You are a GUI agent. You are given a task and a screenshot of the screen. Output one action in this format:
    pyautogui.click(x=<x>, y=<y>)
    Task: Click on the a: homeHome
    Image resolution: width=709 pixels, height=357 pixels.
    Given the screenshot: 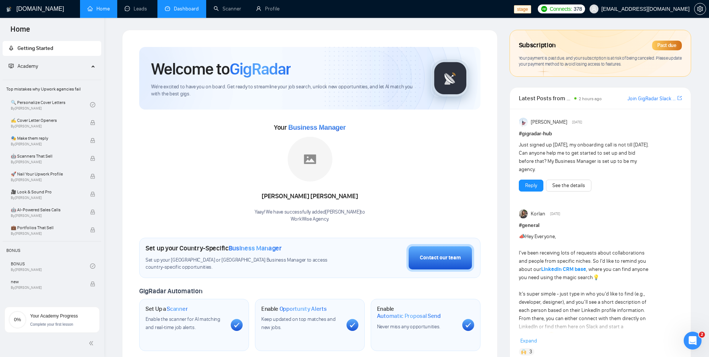 What is the action you would take?
    pyautogui.click(x=99, y=9)
    